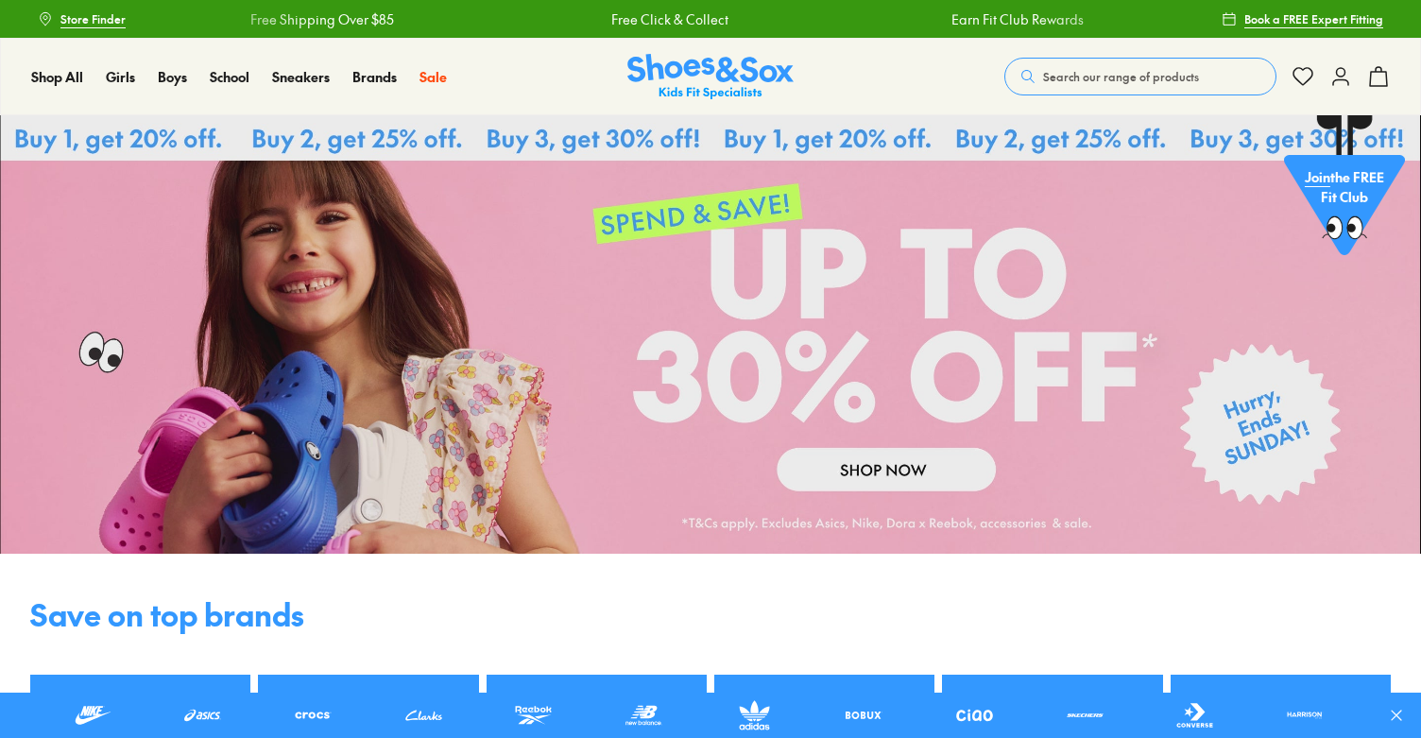 Image resolution: width=1421 pixels, height=738 pixels. I want to click on span: Sneakers, so click(300, 77).